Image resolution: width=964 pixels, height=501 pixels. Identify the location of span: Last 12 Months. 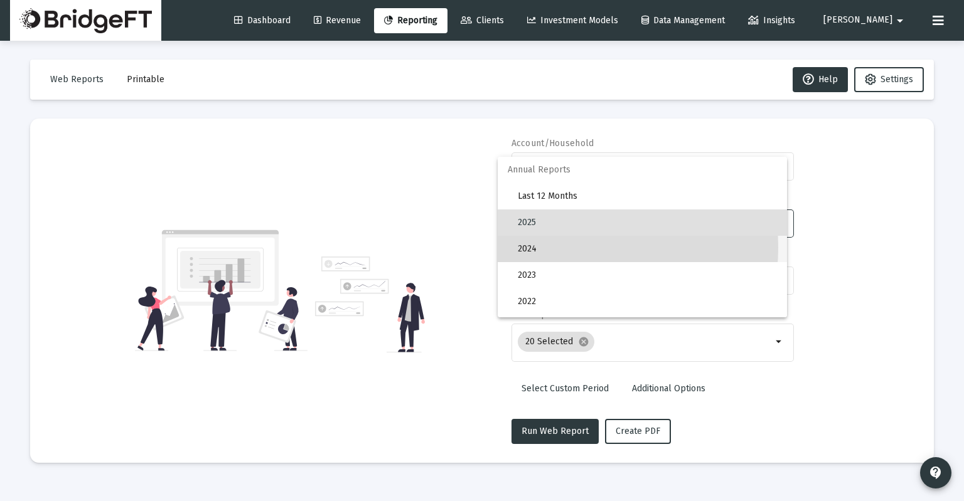
(647, 196).